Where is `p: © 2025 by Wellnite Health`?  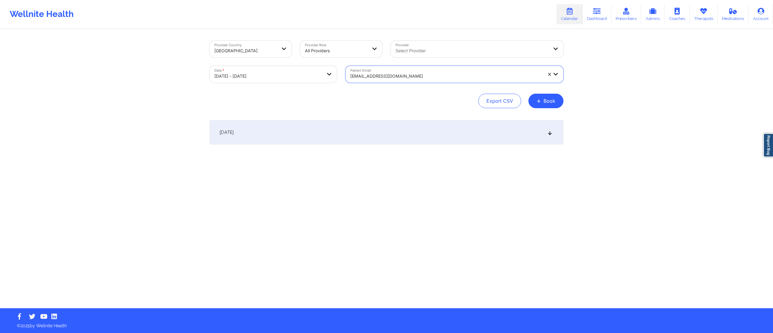 p: © 2025 by Wellnite Health is located at coordinates (387, 324).